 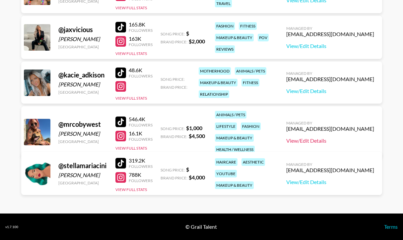 I want to click on div: pov, so click(x=263, y=37).